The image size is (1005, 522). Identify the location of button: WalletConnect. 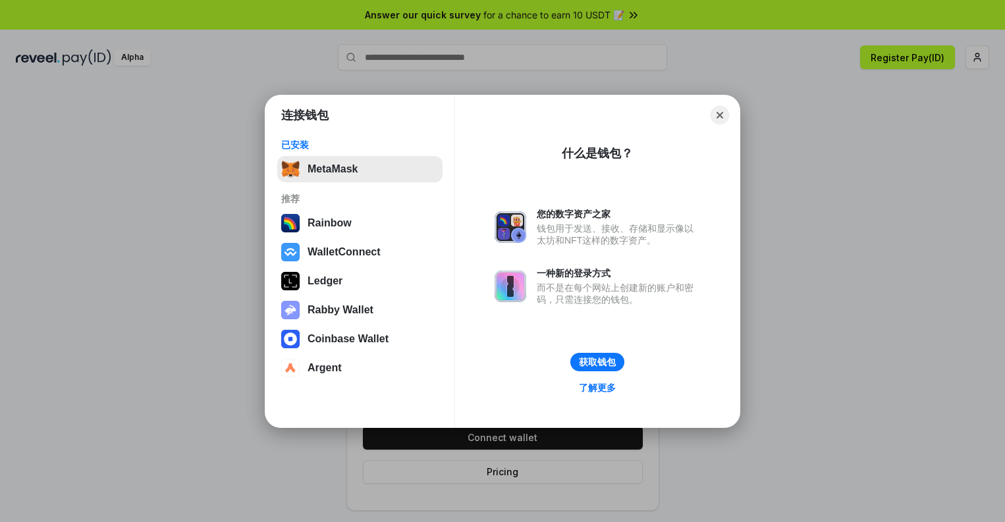
(360, 252).